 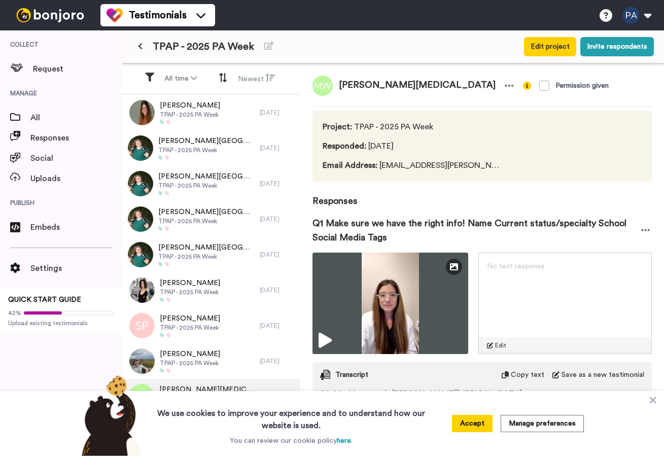 I want to click on span: Save as a new testimonial, so click(x=603, y=375).